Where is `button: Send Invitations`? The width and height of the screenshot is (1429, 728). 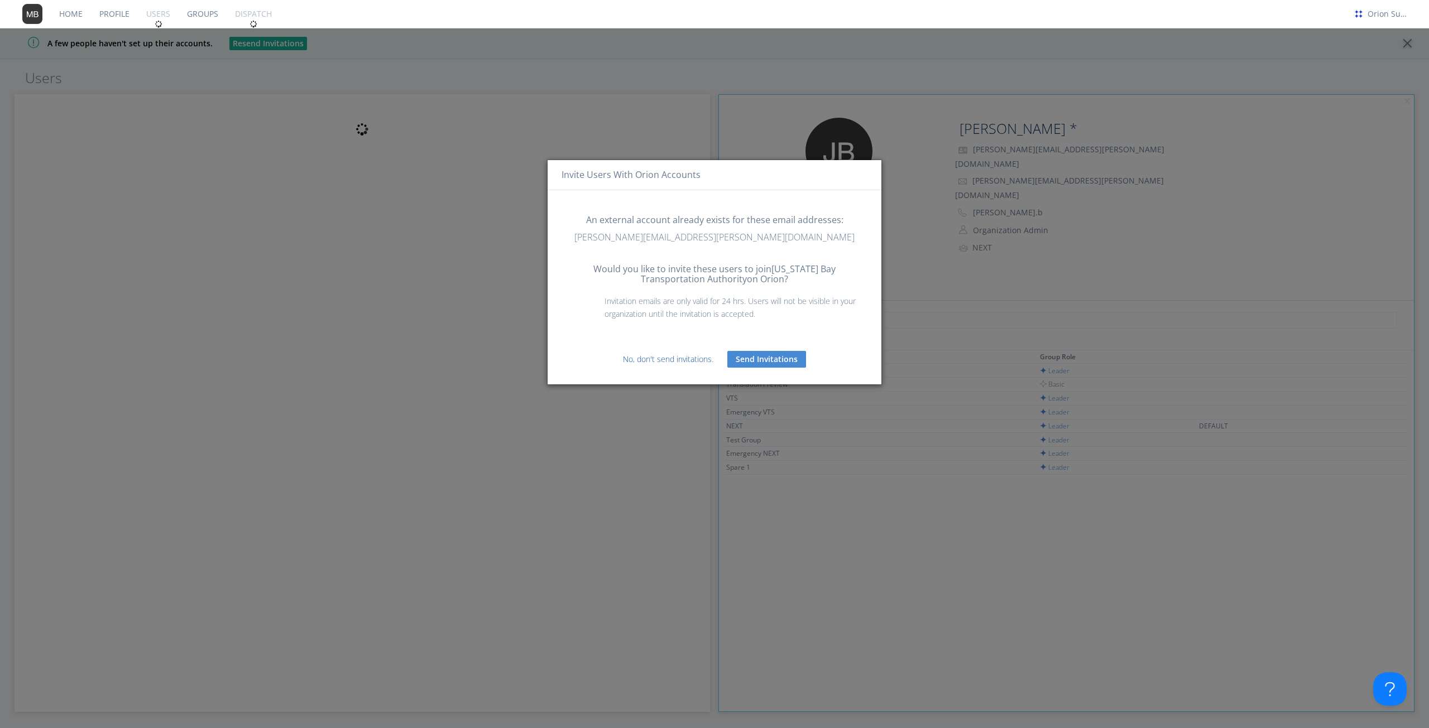 button: Send Invitations is located at coordinates (766, 359).